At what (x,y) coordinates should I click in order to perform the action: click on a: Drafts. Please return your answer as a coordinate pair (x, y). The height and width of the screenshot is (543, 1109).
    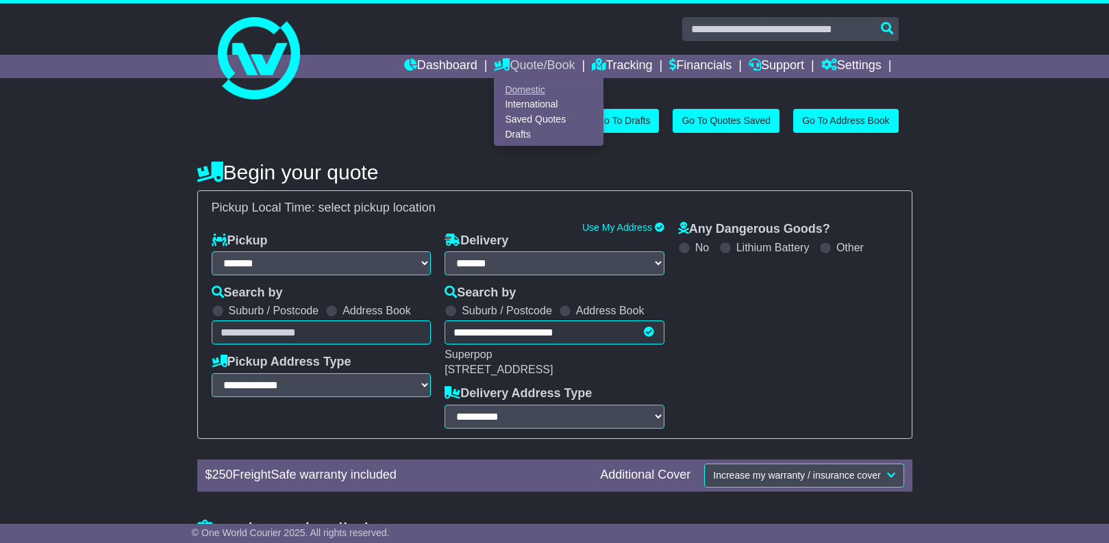
    Looking at the image, I should click on (549, 134).